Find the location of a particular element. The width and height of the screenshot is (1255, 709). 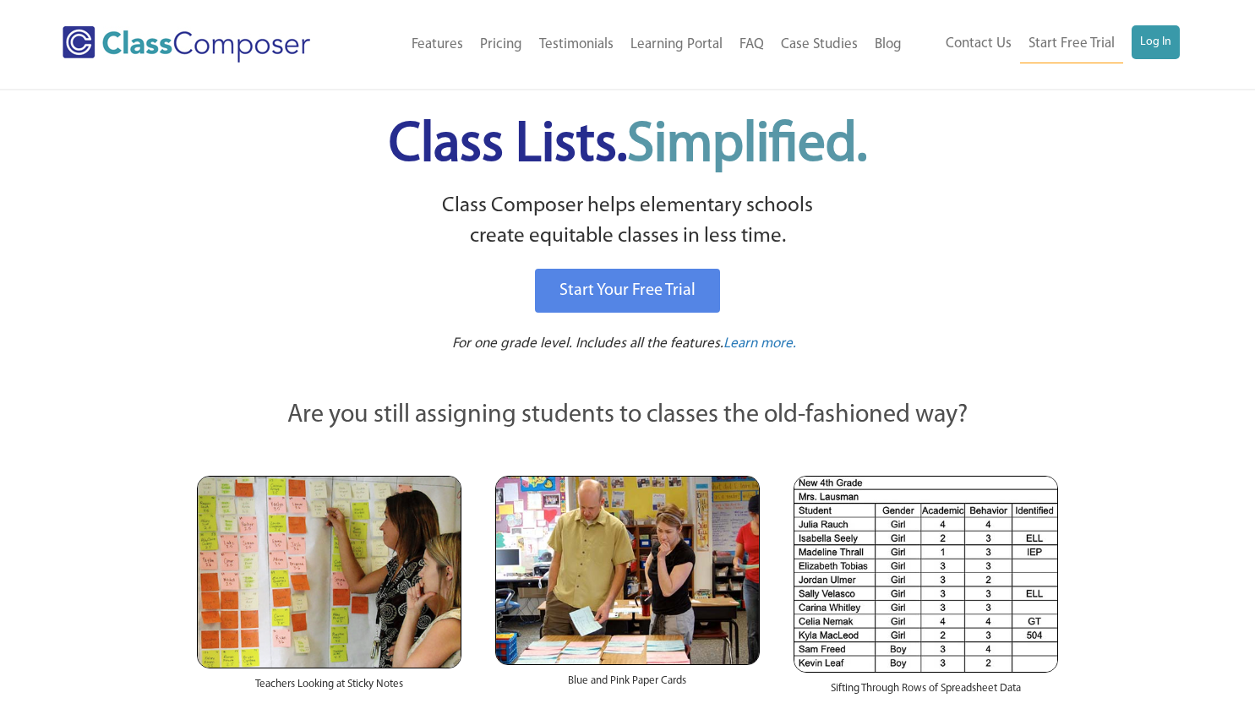

a: Learn more. is located at coordinates (760, 344).